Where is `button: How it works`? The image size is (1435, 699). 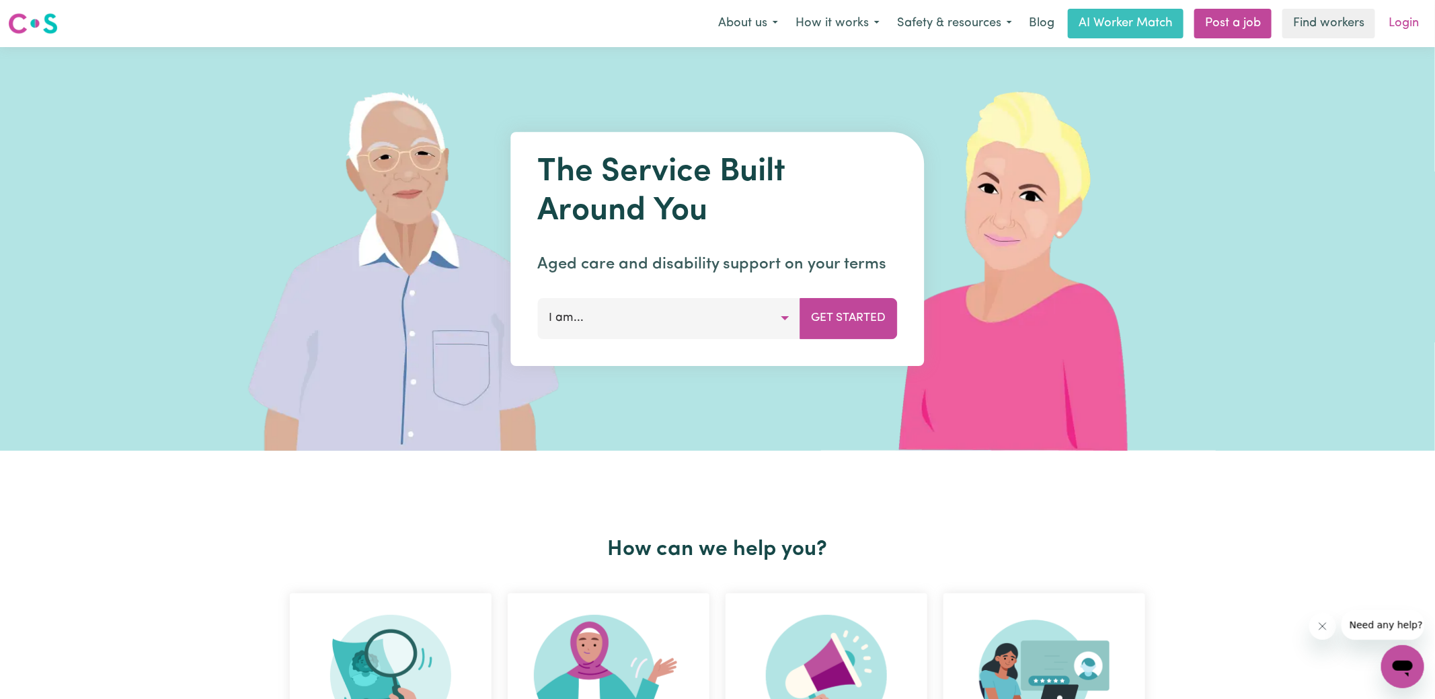
button: How it works is located at coordinates (837, 24).